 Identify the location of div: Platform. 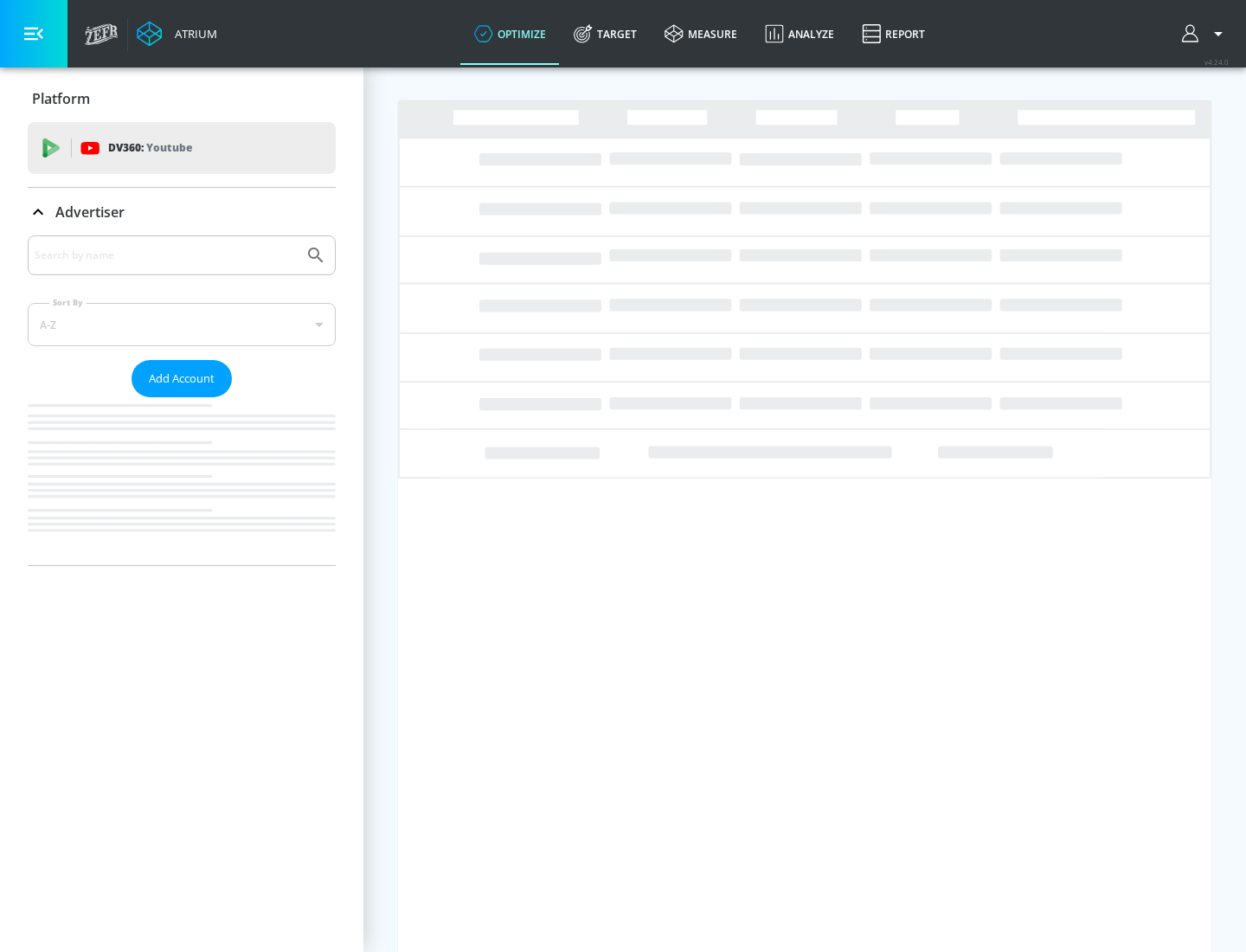
(181, 99).